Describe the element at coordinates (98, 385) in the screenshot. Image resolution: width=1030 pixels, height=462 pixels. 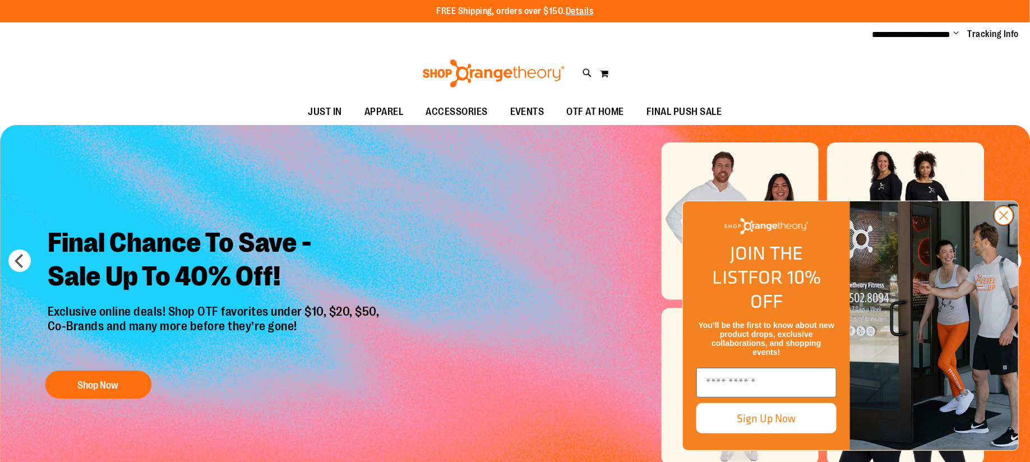
I see `button: Shop Now` at that location.